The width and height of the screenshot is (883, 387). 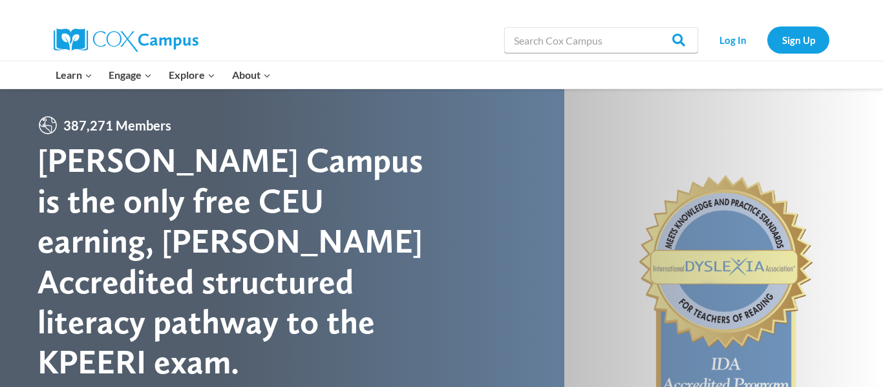 What do you see at coordinates (766, 39) in the screenshot?
I see `nav: Secondary Navigation` at bounding box center [766, 39].